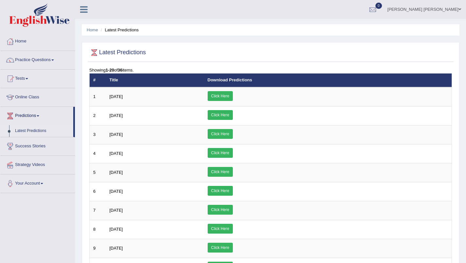  I want to click on td: 6, so click(98, 192).